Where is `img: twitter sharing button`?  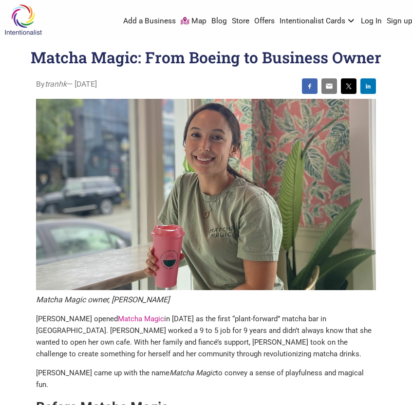
img: twitter sharing button is located at coordinates (349, 86).